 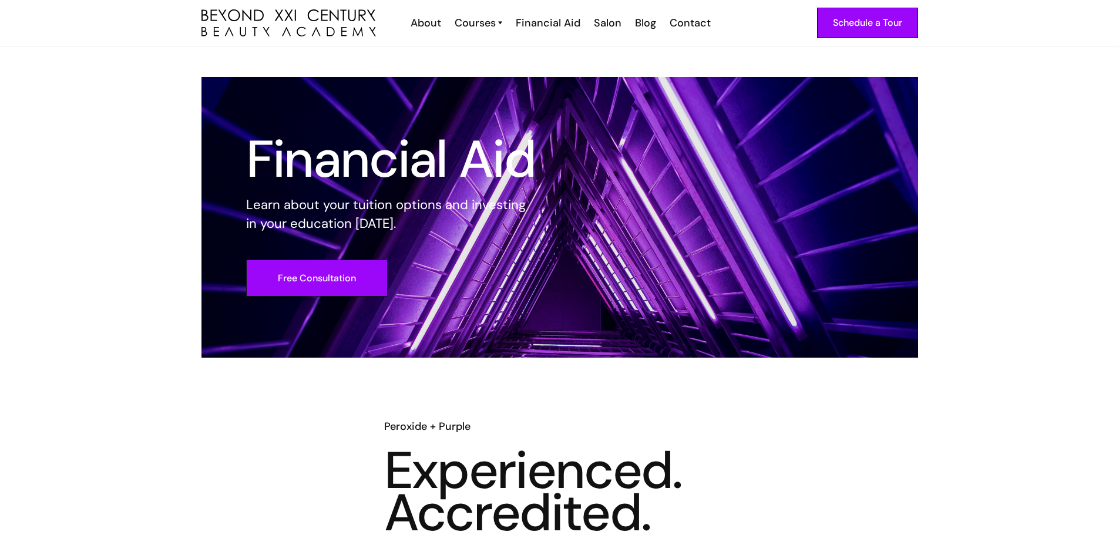 I want to click on a: Schedule a Tour, so click(x=867, y=23).